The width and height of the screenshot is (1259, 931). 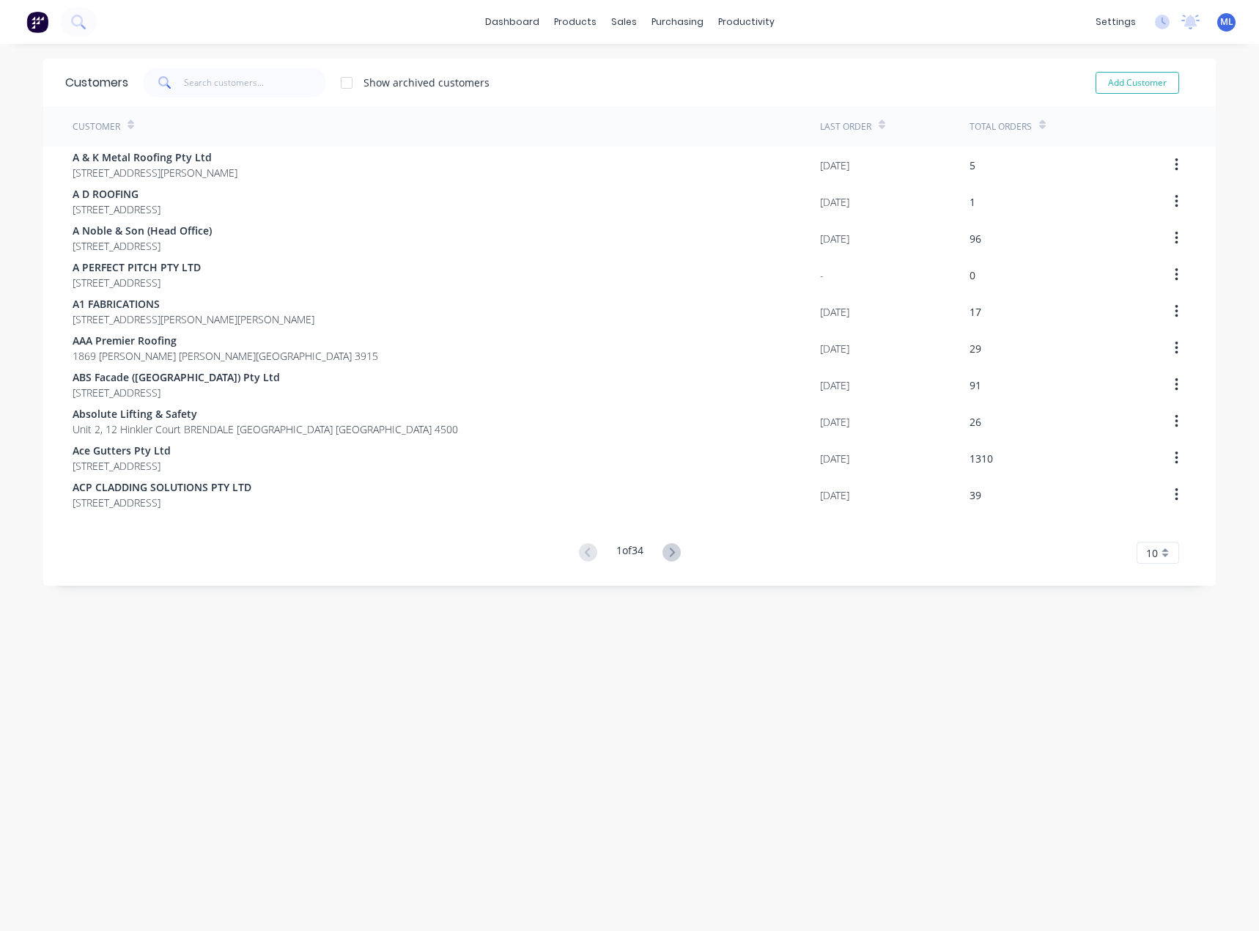 What do you see at coordinates (624, 22) in the screenshot?
I see `div: sales` at bounding box center [624, 22].